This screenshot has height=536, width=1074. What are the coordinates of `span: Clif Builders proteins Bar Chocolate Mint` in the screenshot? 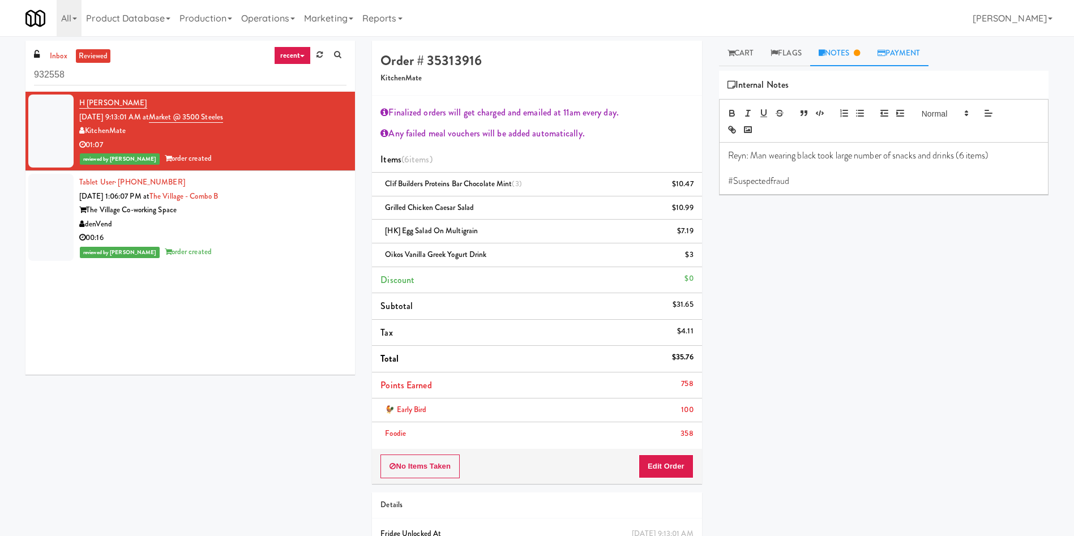 It's located at (453, 183).